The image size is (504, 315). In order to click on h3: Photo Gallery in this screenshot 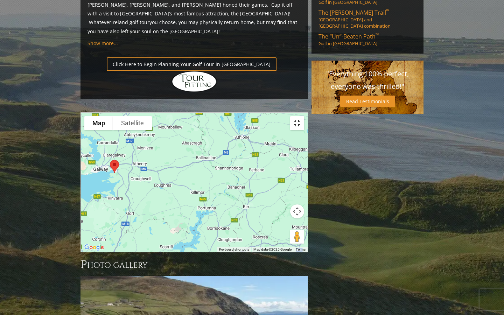, I will do `click(194, 264)`.